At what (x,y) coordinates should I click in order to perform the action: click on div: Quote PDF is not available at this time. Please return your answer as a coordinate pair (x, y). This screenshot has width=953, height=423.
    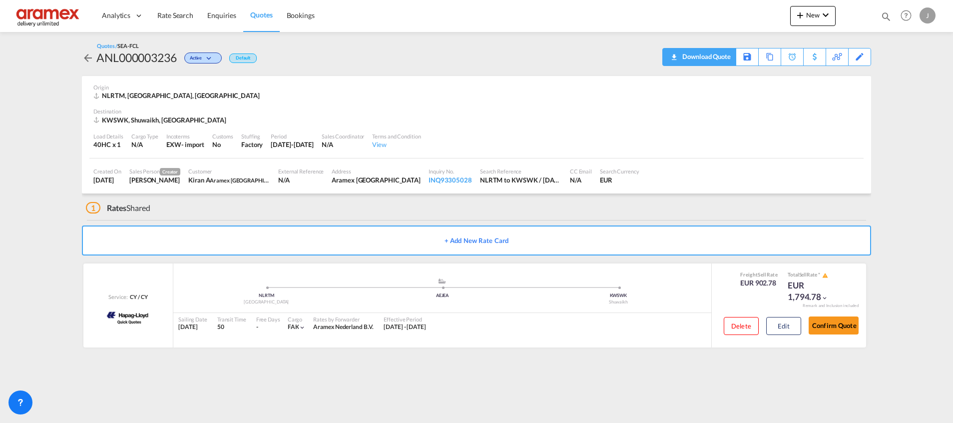
    Looking at the image, I should click on (699, 56).